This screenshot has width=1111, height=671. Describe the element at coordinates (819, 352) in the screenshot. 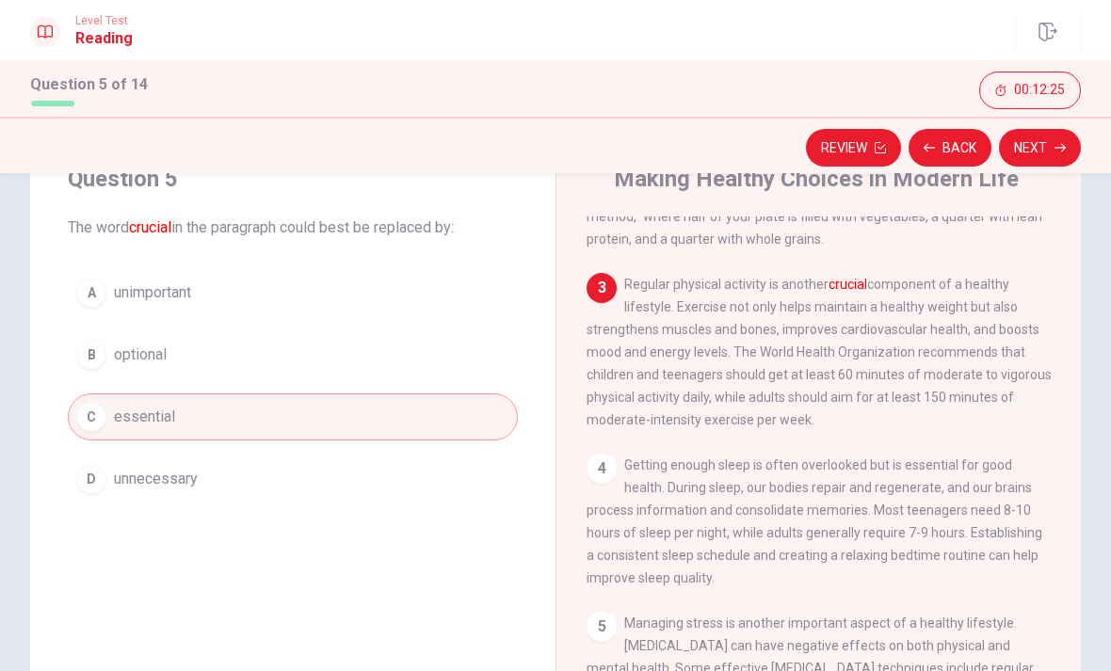

I see `span: Regular physical activity is another component of a healthy lifestyle. Exercise not only helps ma...` at that location.